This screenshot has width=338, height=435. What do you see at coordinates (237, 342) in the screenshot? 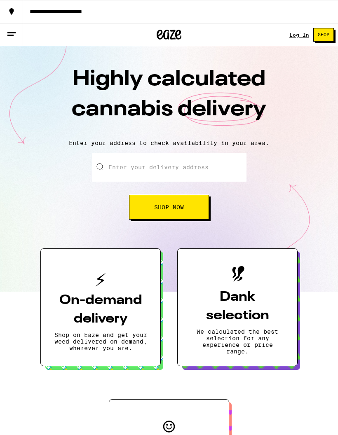
I see `p: We calculated the best selection for any experience or price range.` at bounding box center [237, 342].